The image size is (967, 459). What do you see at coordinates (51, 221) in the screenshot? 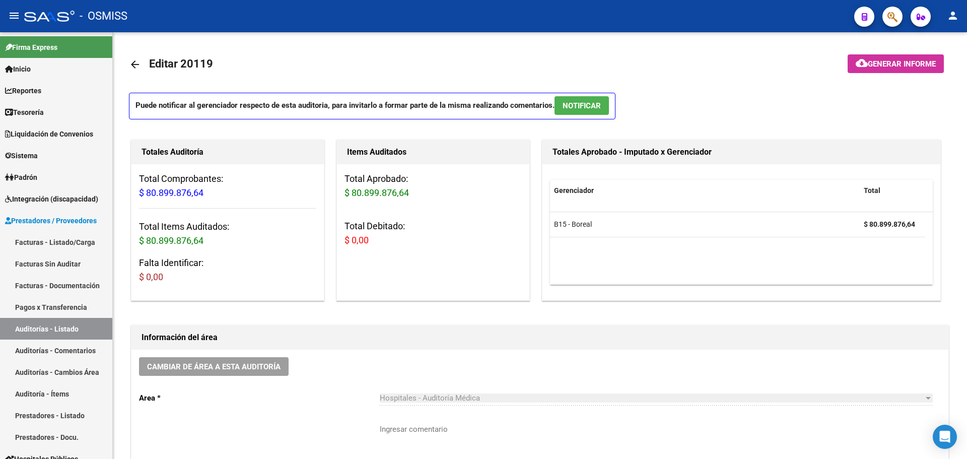
I see `span: Prestadores / Proveedores` at bounding box center [51, 221].